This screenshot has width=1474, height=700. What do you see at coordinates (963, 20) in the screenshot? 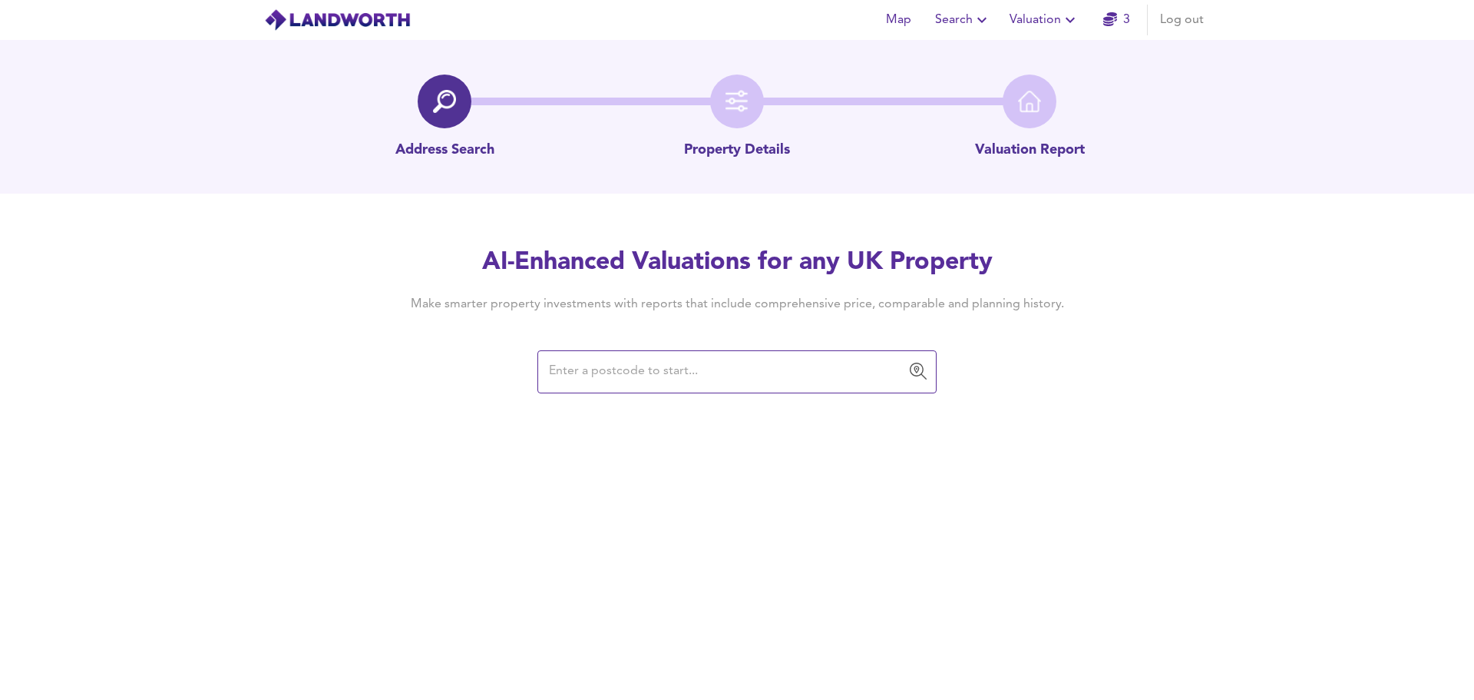
I see `span: Search` at bounding box center [963, 20].